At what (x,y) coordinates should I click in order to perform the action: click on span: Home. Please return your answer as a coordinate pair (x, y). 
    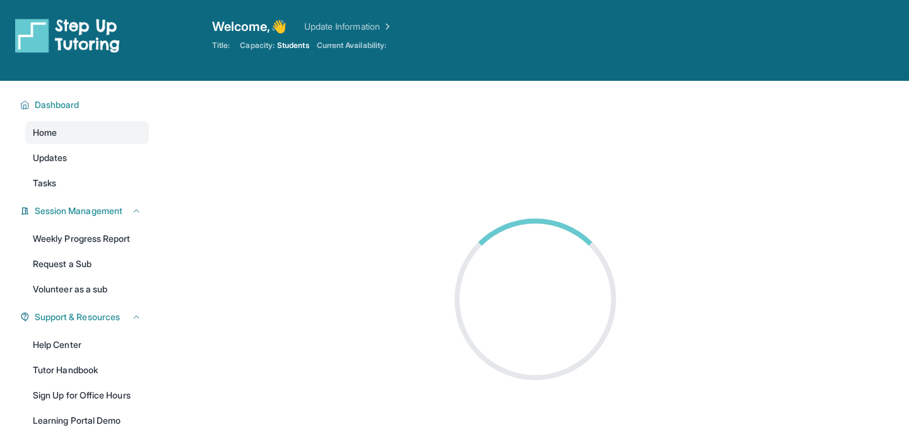
    Looking at the image, I should click on (45, 133).